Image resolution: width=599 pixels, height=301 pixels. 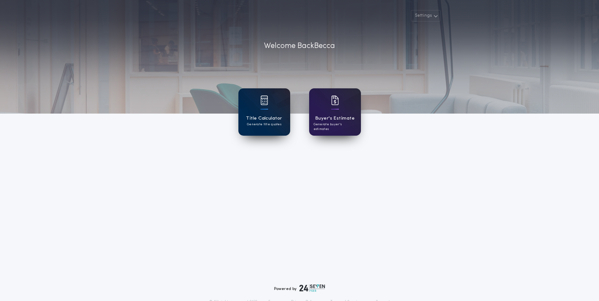 What do you see at coordinates (264, 118) in the screenshot?
I see `h1: Title Calculator` at bounding box center [264, 118].